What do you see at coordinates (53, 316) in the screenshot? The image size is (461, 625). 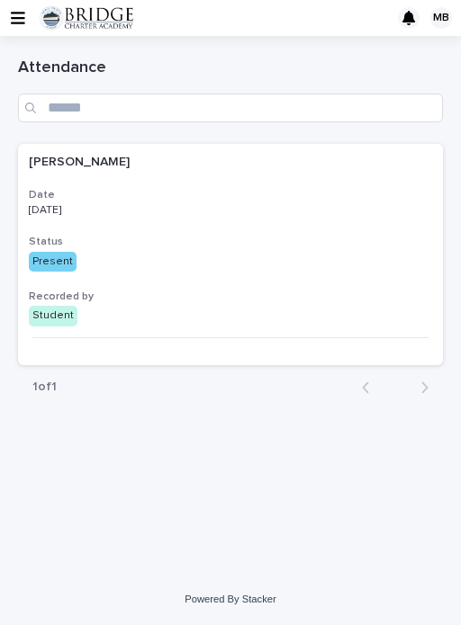 I see `div: Student` at bounding box center [53, 316].